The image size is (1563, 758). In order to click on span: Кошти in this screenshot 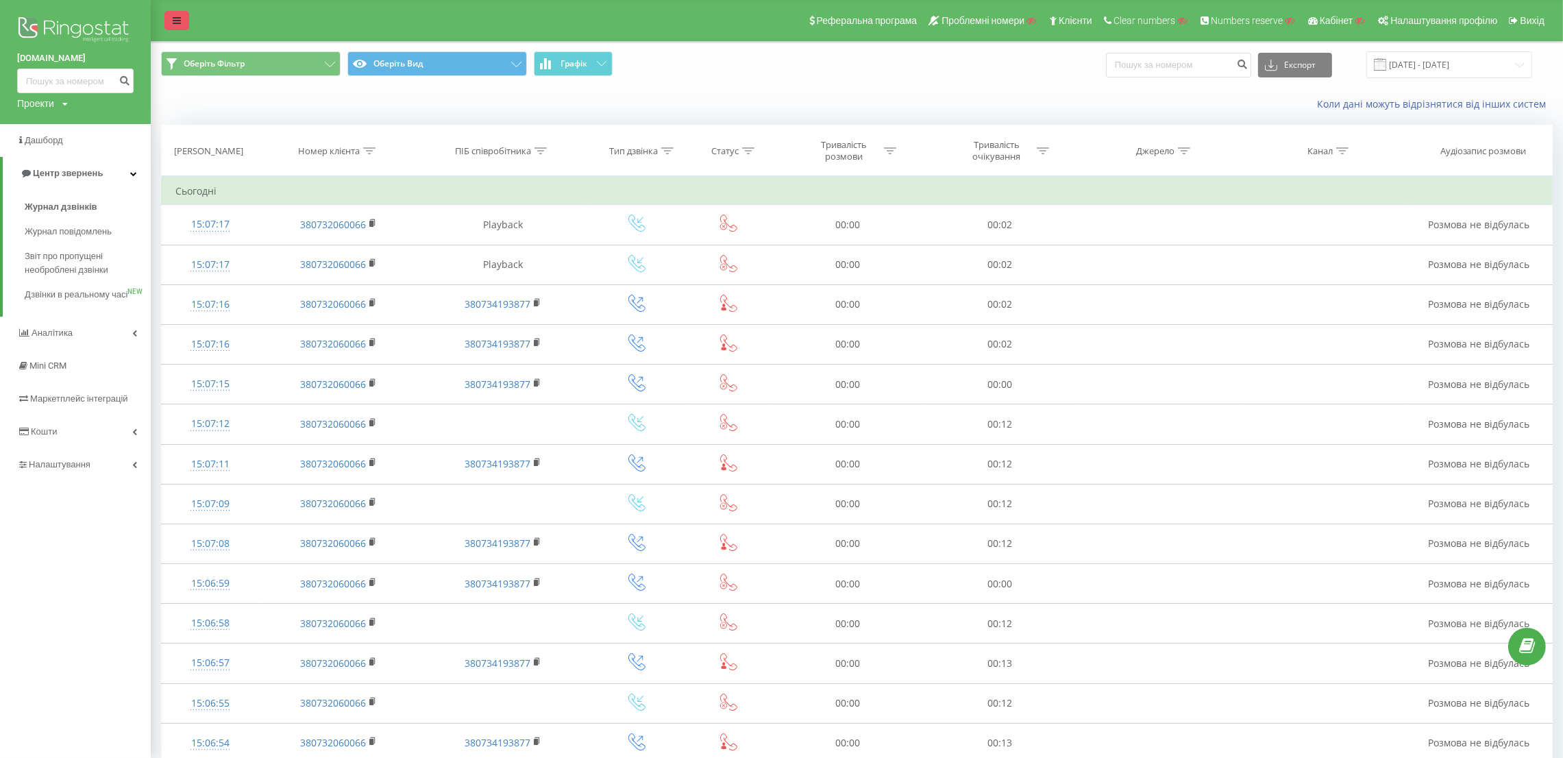, I will do `click(44, 431)`.